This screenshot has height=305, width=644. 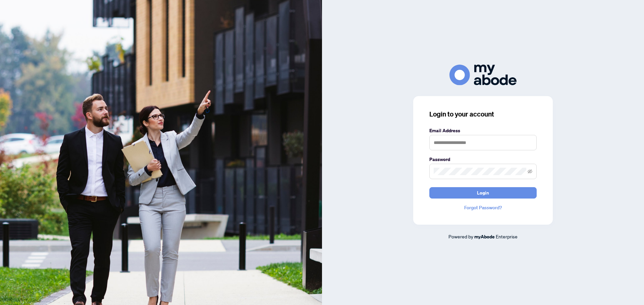 I want to click on label: Email Address, so click(x=483, y=131).